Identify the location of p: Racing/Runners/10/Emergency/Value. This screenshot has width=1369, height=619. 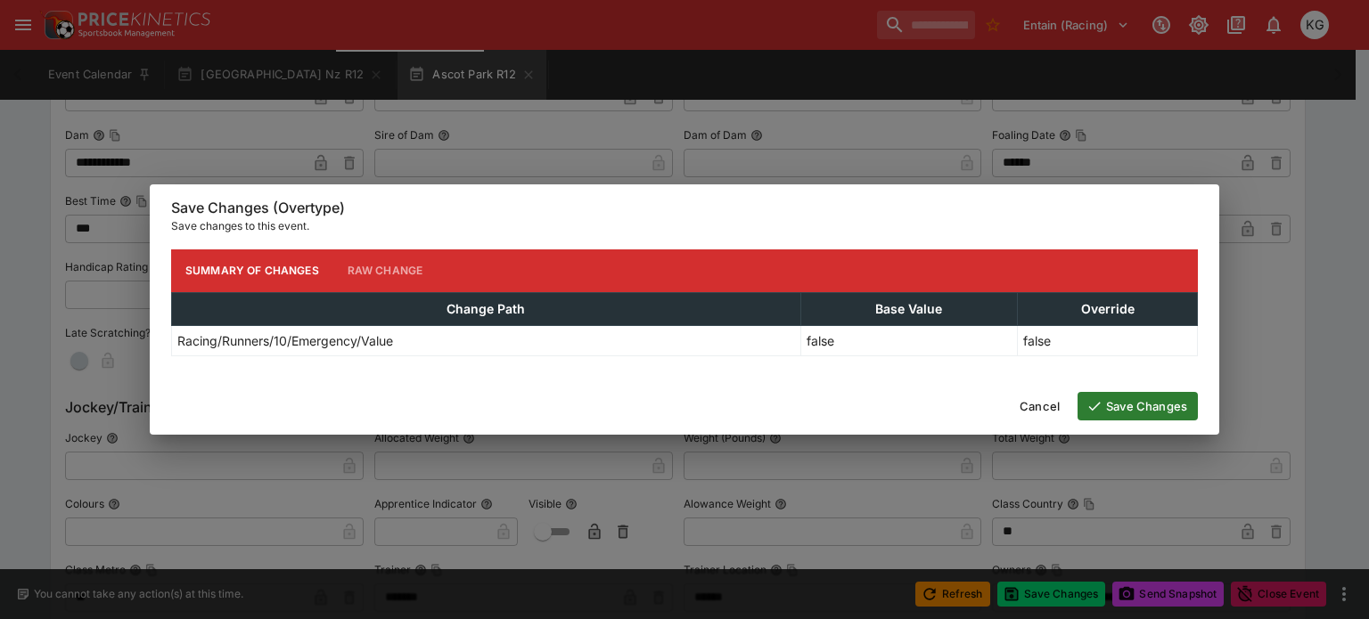
(285, 340).